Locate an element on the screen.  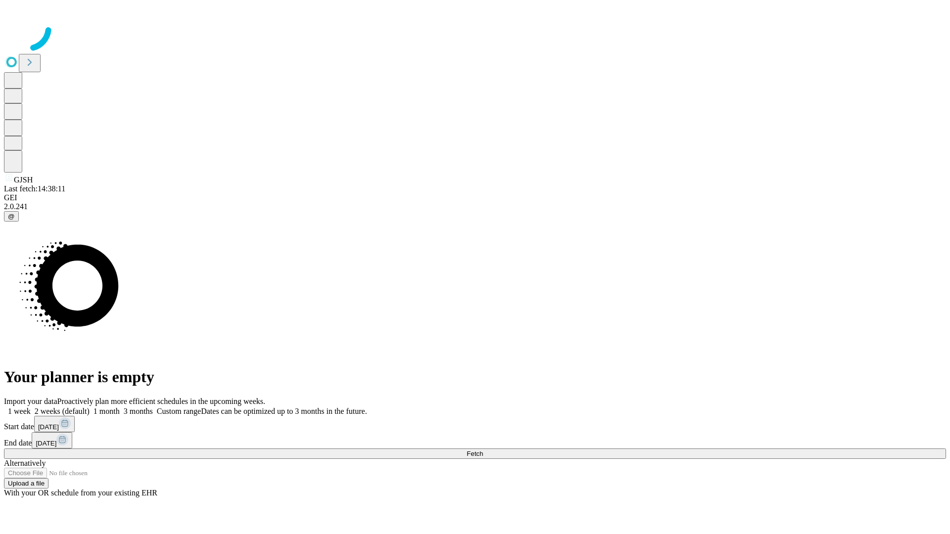
span: 2 weeks (default) is located at coordinates (62, 411).